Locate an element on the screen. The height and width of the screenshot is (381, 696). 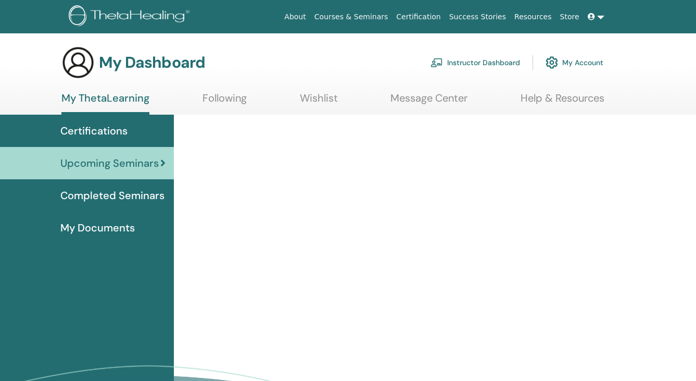
img: cog.svg is located at coordinates (552, 63).